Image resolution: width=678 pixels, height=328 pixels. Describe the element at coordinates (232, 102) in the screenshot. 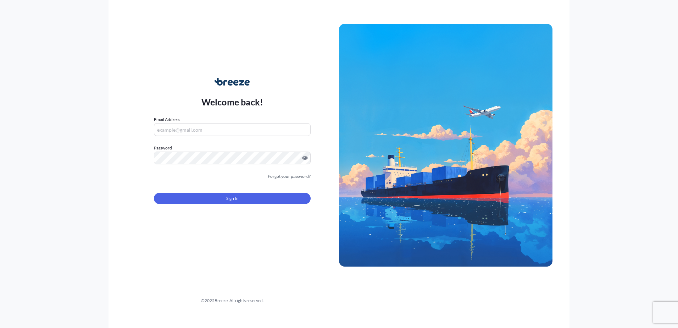

I see `p: Welcome back!` at that location.